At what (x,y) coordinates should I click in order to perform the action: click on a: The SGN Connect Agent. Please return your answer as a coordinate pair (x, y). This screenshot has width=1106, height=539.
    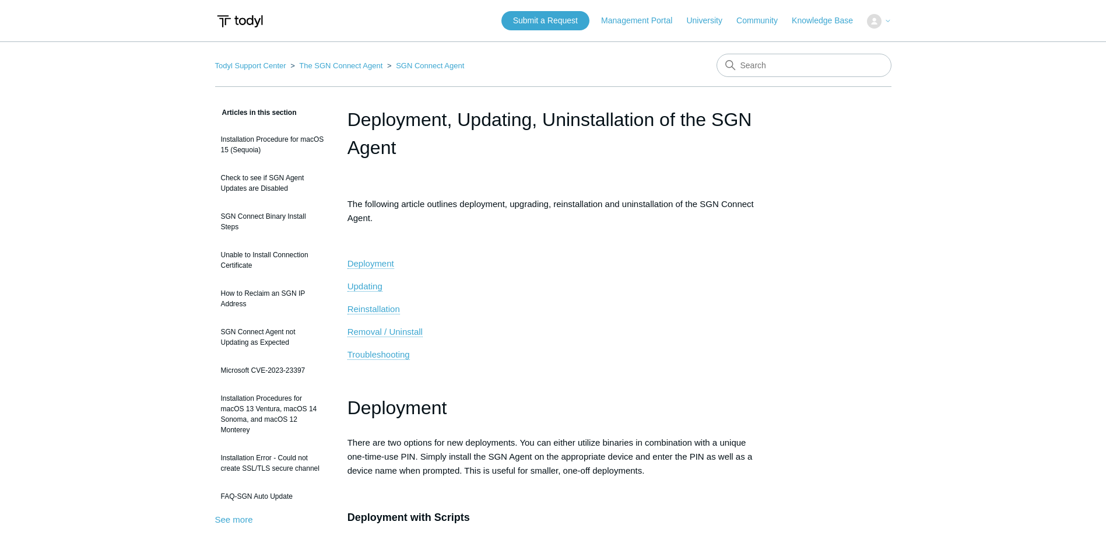
    Looking at the image, I should click on (341, 65).